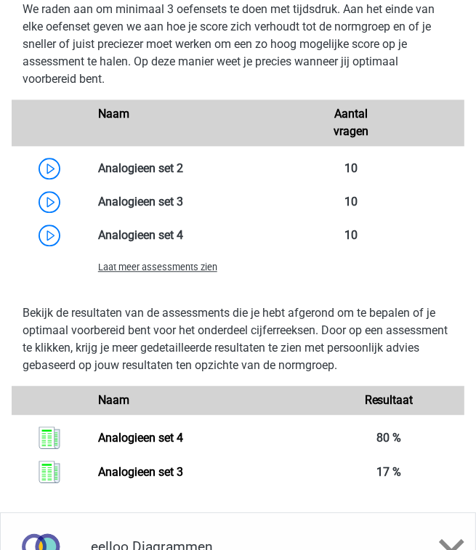 The image size is (476, 550). What do you see at coordinates (140, 437) in the screenshot?
I see `a: Analogieen set 4` at bounding box center [140, 437].